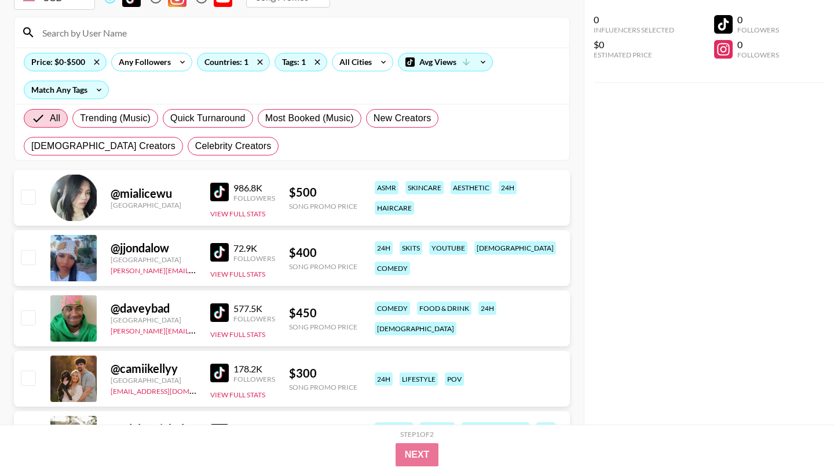 The height and width of the screenshot is (471, 834). Describe the element at coordinates (154, 247) in the screenshot. I see `div: @ jjondalow` at that location.